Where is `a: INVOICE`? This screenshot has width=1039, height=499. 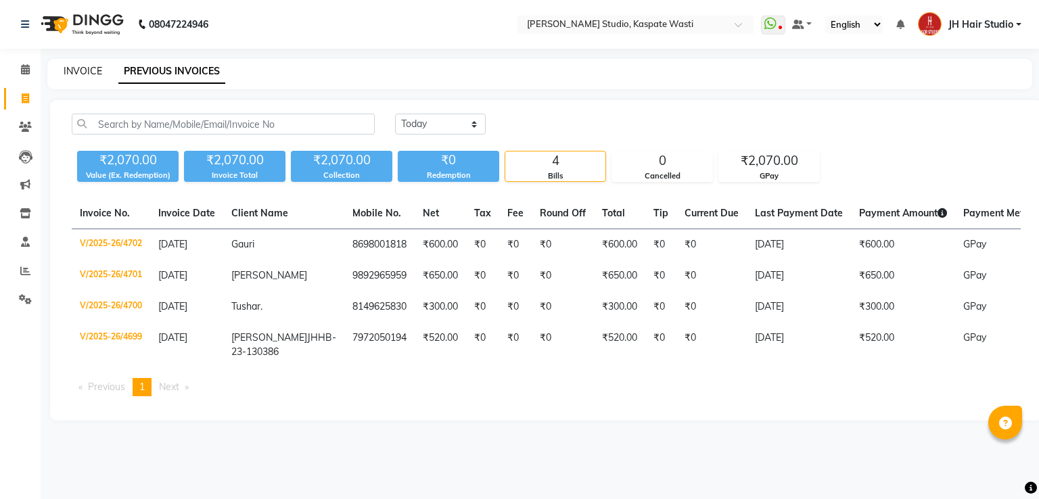 a: INVOICE is located at coordinates (83, 71).